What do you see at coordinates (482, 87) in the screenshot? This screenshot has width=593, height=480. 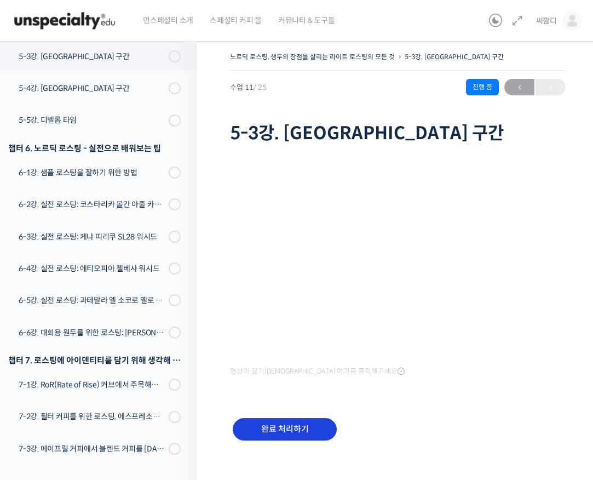 I see `div: 진행 중` at bounding box center [482, 87].